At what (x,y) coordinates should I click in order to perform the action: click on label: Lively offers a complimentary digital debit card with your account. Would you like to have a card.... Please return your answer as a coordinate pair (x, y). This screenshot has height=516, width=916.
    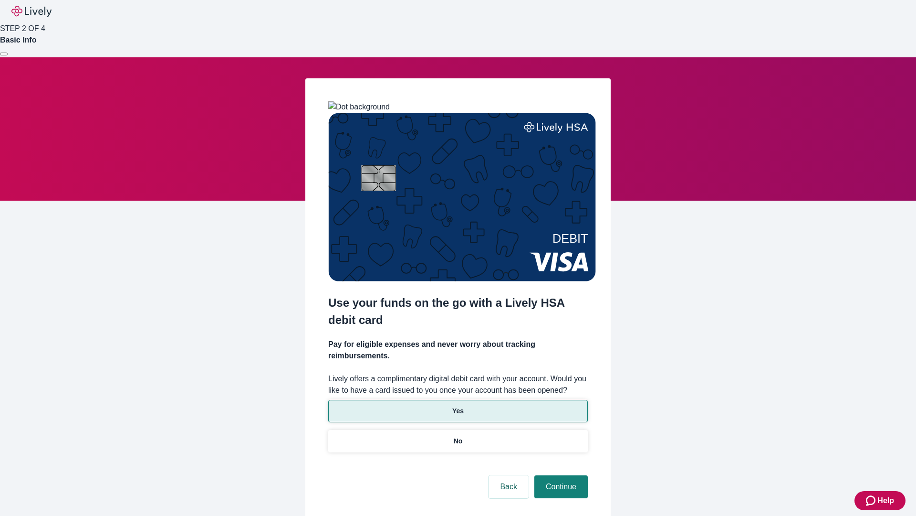
    Looking at the image, I should click on (458, 384).